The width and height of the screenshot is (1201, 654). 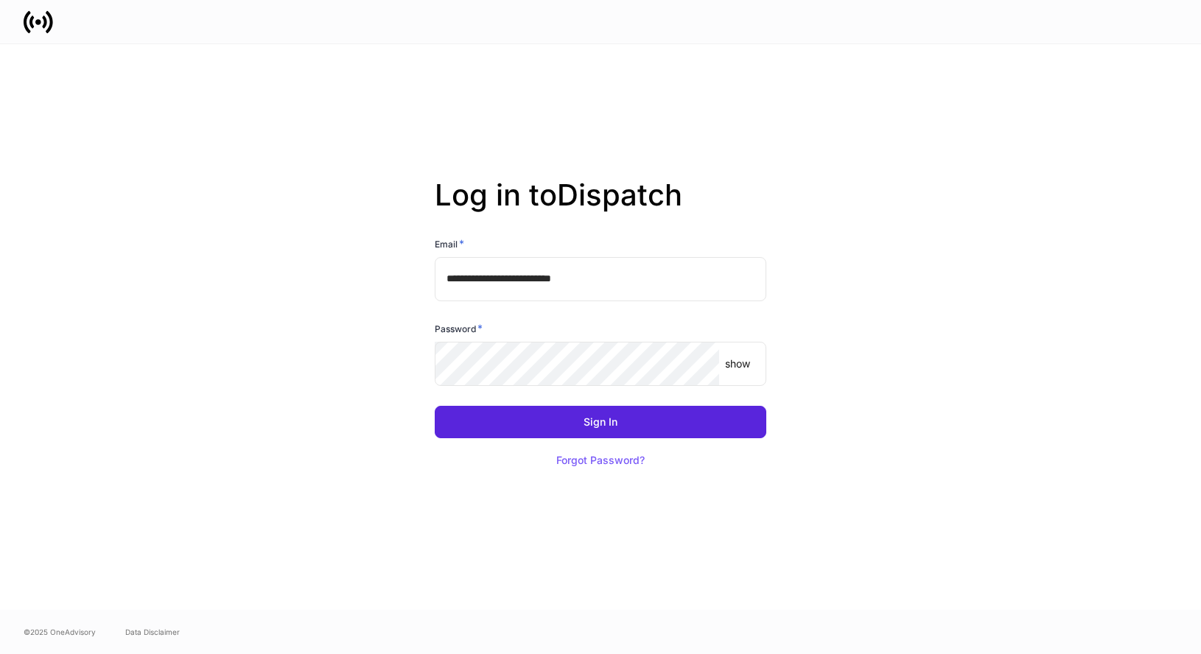 I want to click on button: Sign In, so click(x=601, y=422).